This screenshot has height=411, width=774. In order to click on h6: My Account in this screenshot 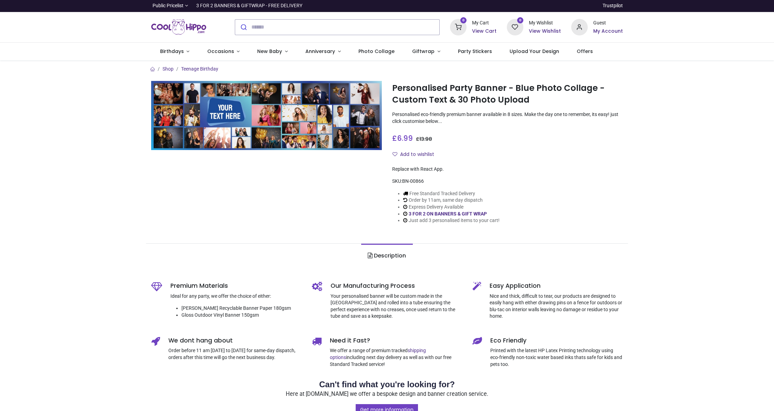, I will do `click(608, 31)`.